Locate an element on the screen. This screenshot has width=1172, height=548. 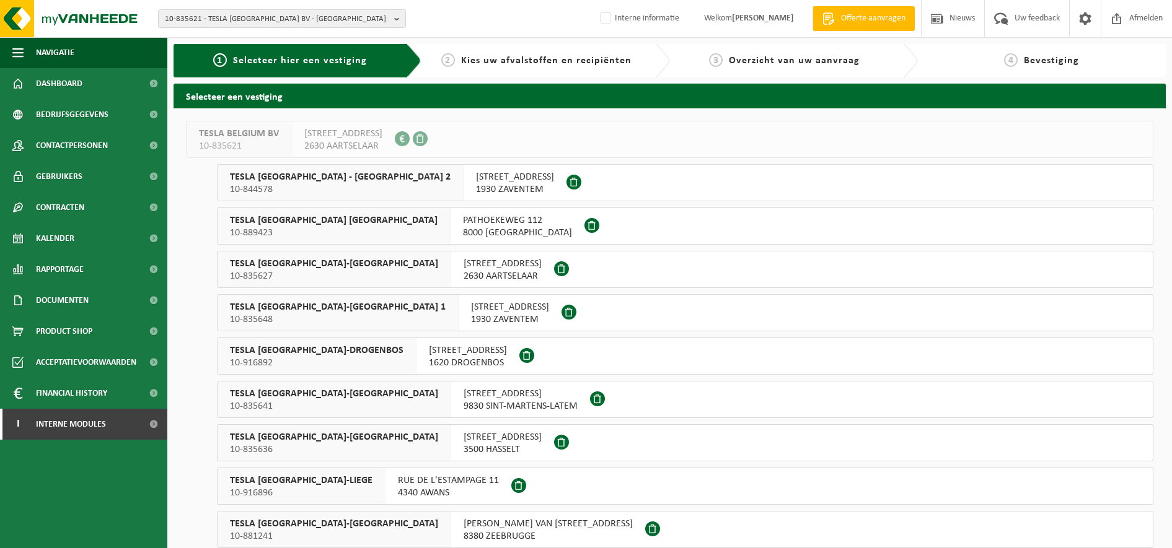
span: Contracten is located at coordinates (60, 208).